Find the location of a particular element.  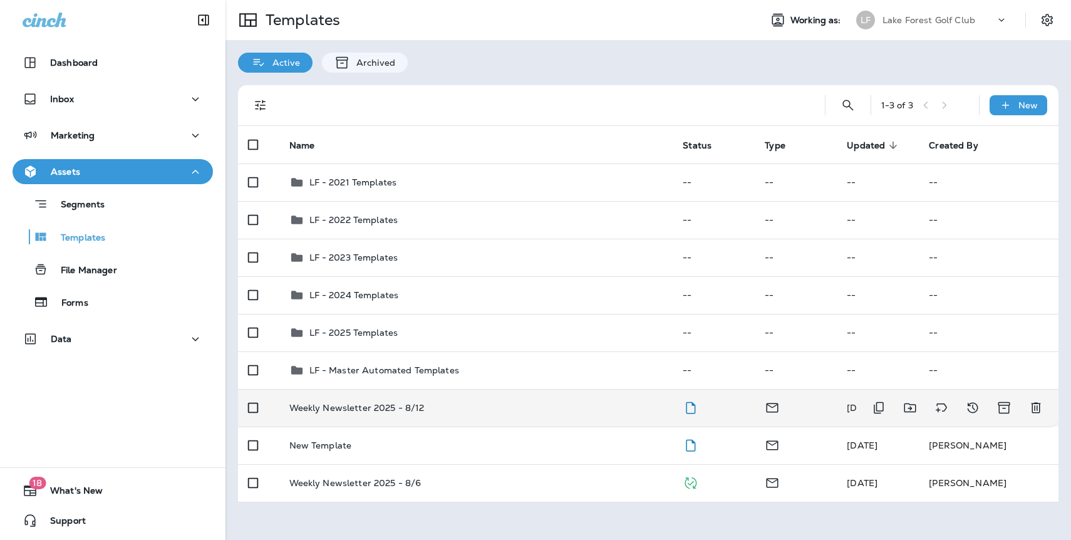

button: Delete is located at coordinates (1036, 408).